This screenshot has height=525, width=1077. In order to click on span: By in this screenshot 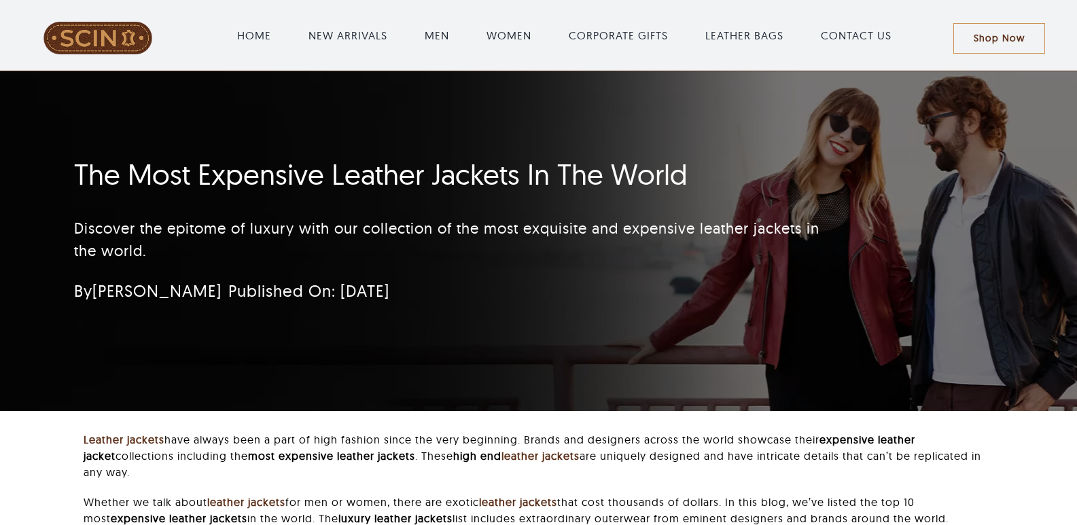, I will do `click(147, 291)`.